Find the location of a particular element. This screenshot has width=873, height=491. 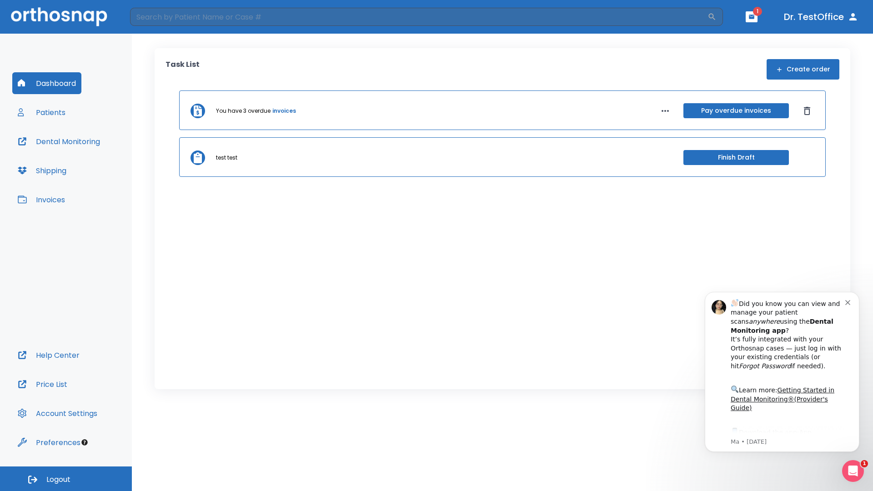

p: test test is located at coordinates (227, 158).